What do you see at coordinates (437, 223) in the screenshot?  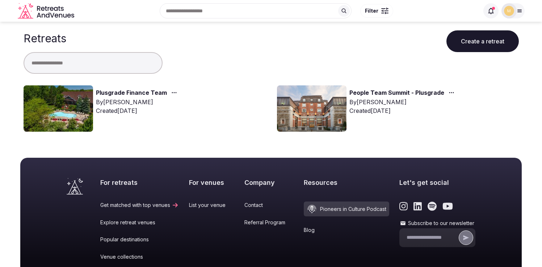 I see `label: Subscribe to our newsletter` at bounding box center [437, 223].